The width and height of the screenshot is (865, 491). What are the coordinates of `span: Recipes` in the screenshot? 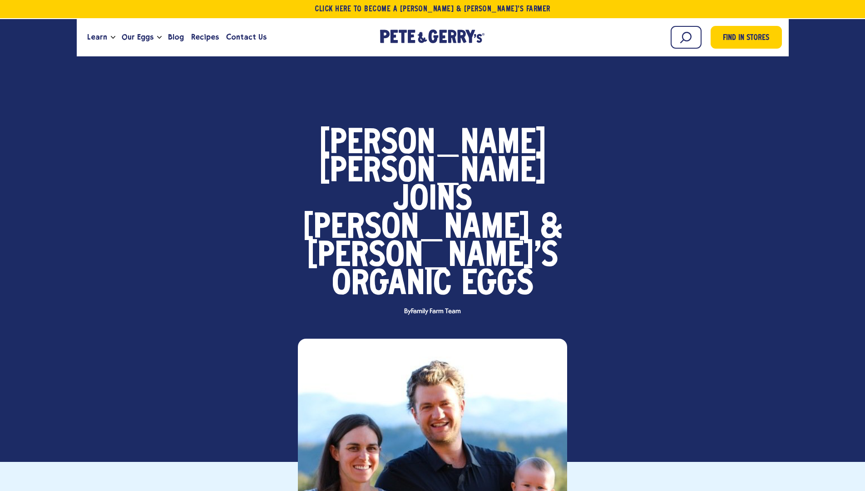 It's located at (205, 37).